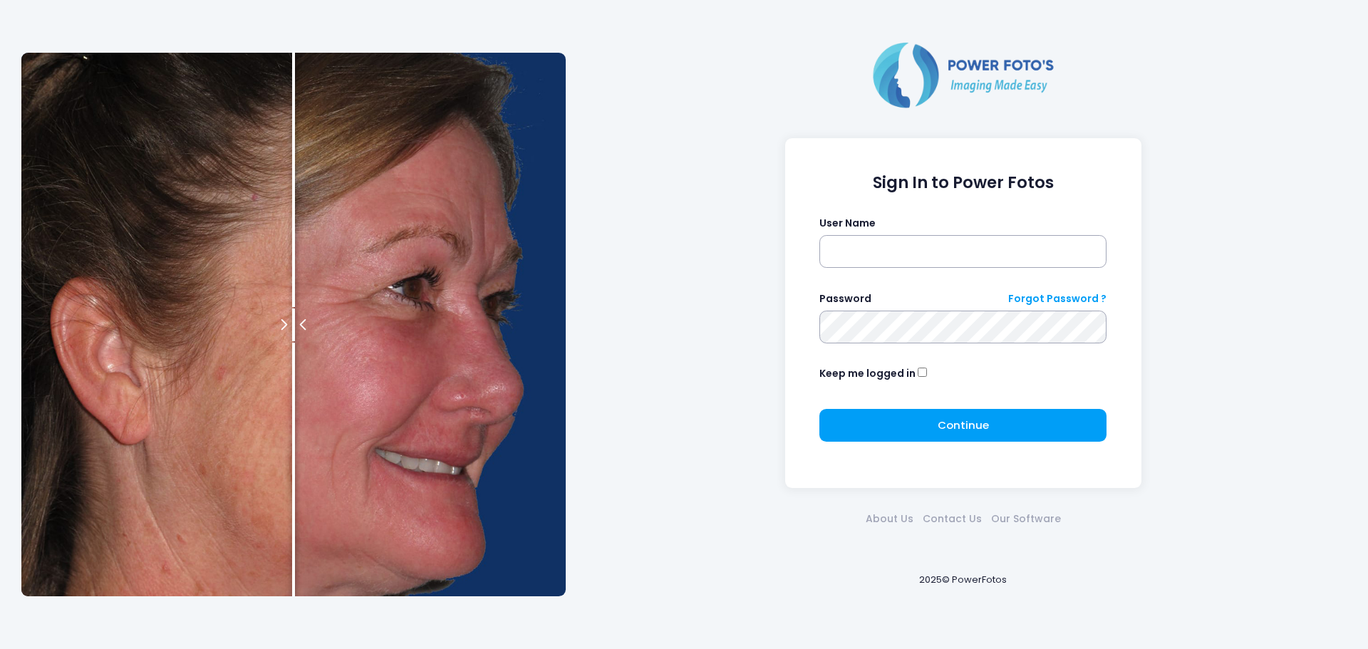 The image size is (1368, 649). I want to click on a: Our Software, so click(1026, 519).